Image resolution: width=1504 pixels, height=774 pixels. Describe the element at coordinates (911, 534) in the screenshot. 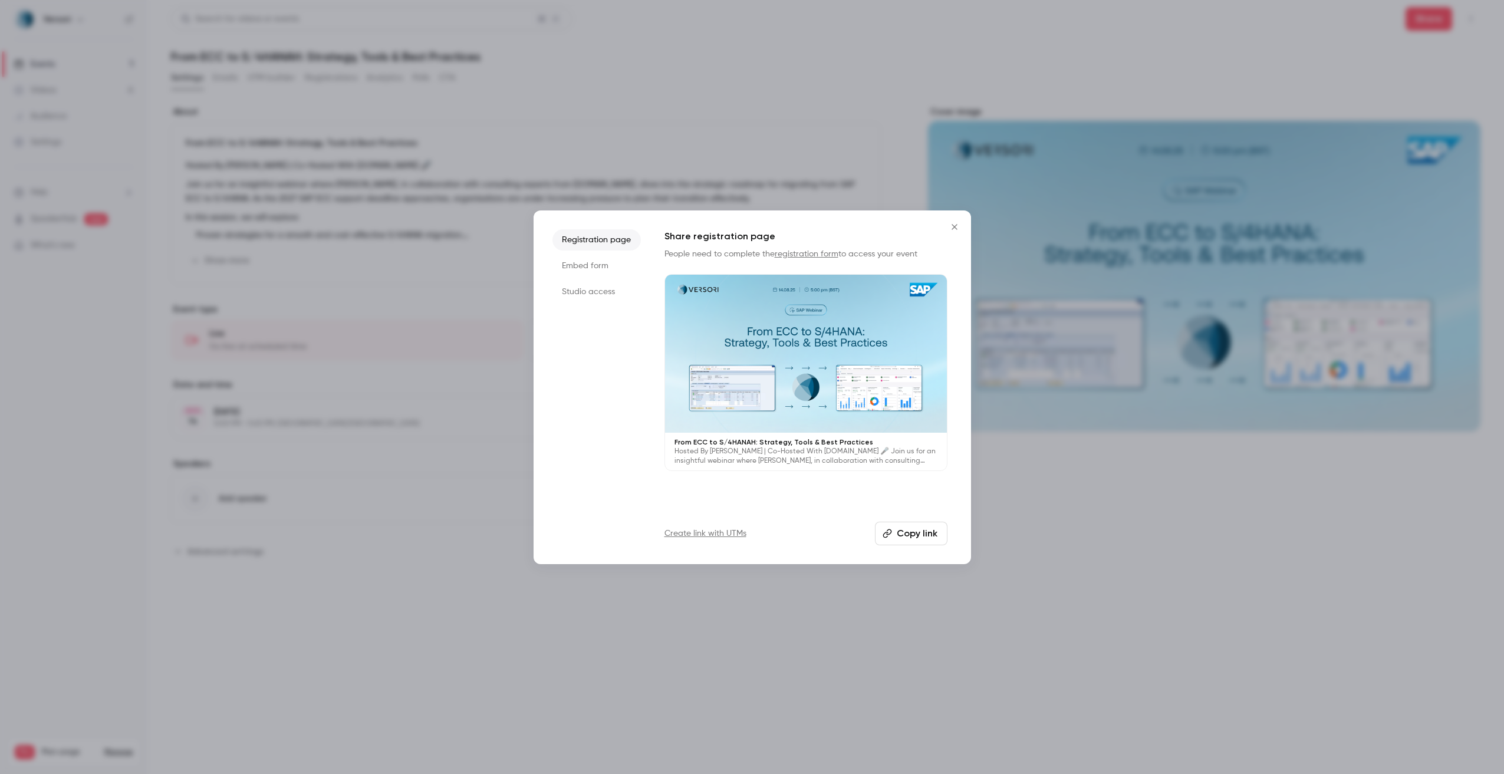

I see `button: Copy link` at that location.